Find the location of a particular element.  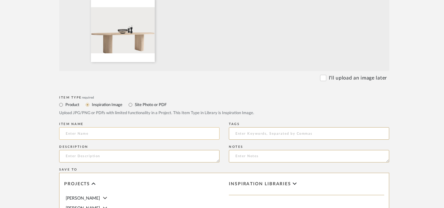

label: I'll upload an image later is located at coordinates (358, 78).